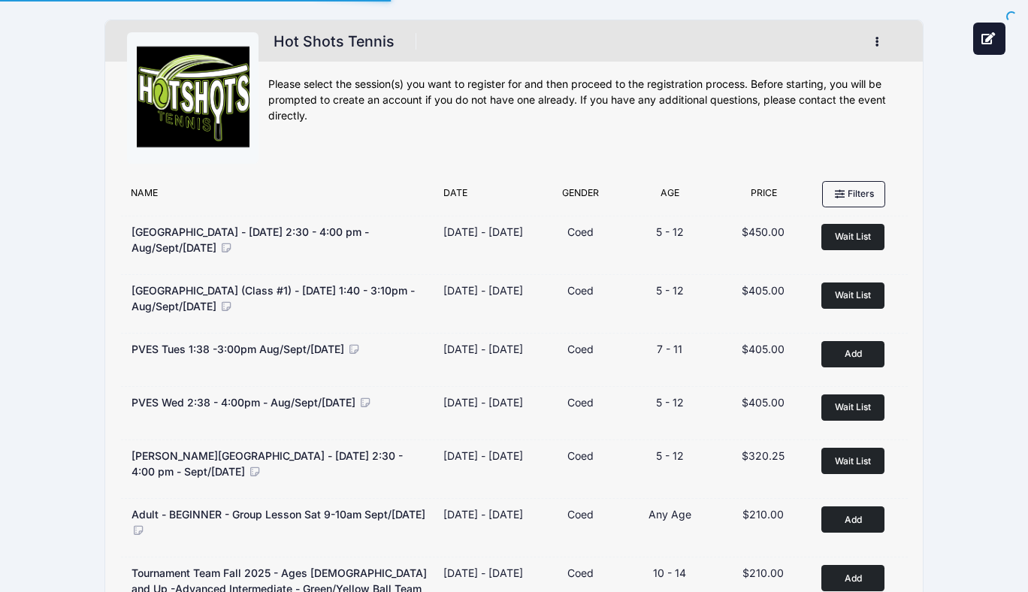  I want to click on div: Name, so click(280, 197).